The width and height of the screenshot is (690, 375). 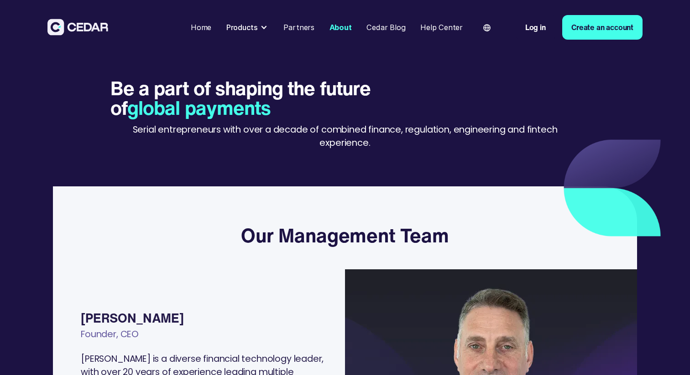 What do you see at coordinates (340, 27) in the screenshot?
I see `a: About` at bounding box center [340, 27].